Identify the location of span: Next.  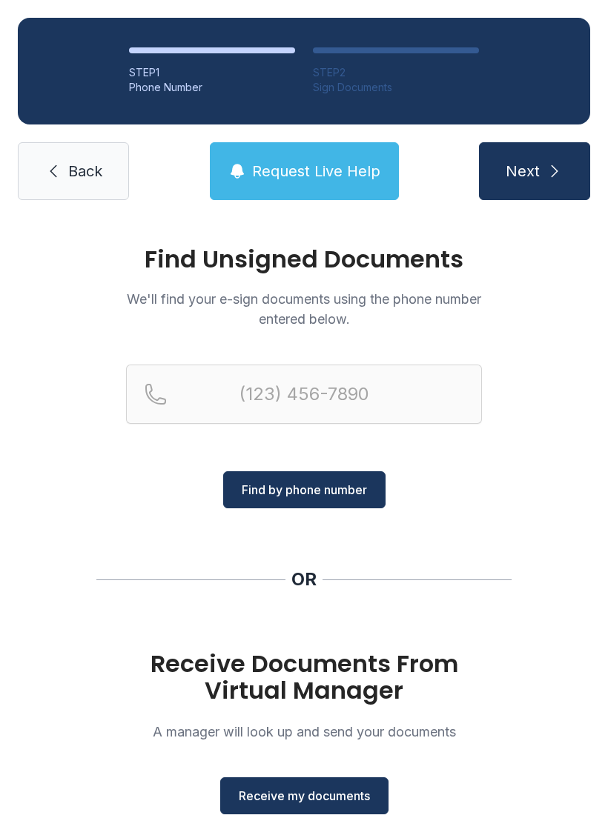
(523, 171).